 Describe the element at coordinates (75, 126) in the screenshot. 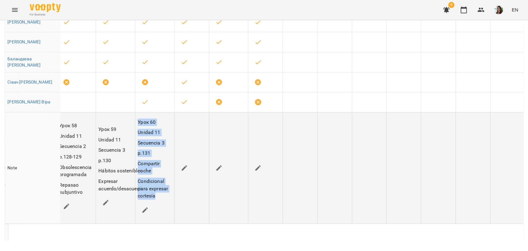

I see `p: Урок 58` at that location.